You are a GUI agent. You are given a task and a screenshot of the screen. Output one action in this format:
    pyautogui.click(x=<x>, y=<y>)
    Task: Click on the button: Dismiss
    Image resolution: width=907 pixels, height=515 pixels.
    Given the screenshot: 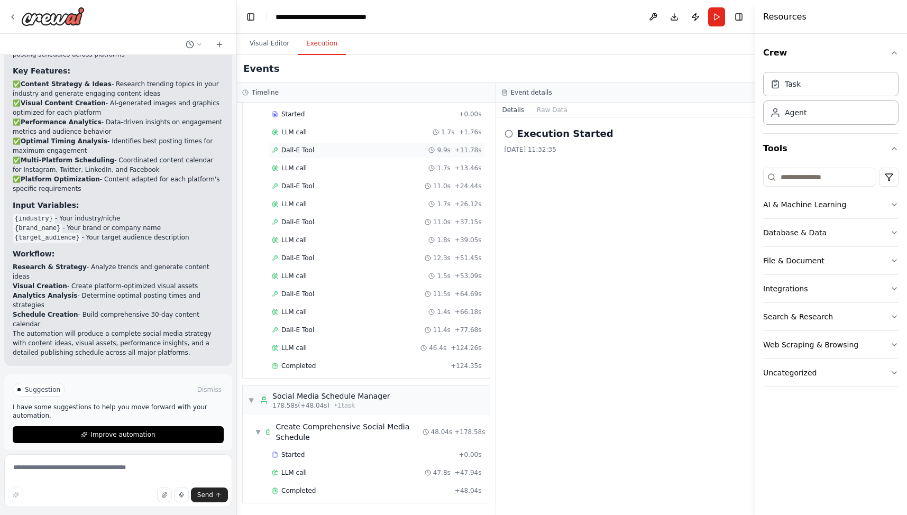 What is the action you would take?
    pyautogui.click(x=210, y=390)
    